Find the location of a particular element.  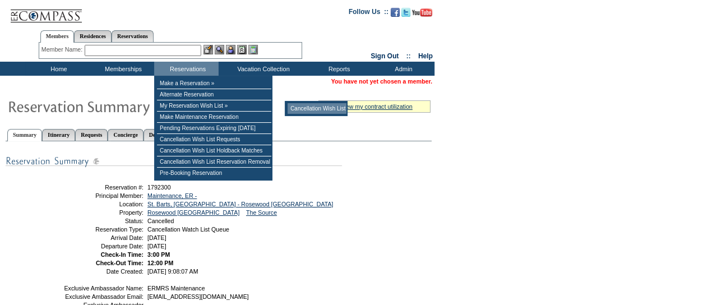

td: Cancellation Wish List Holdback Matches is located at coordinates (214, 151).